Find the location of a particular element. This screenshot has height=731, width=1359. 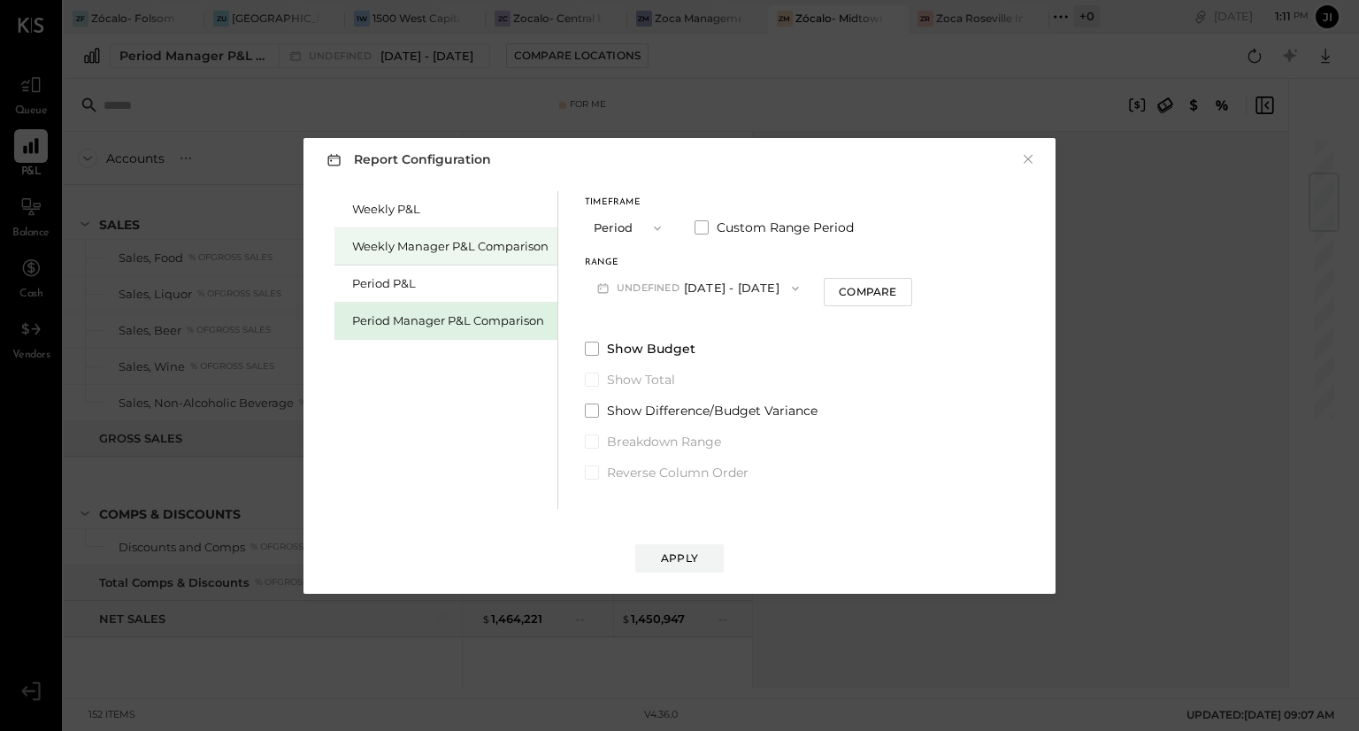

div: Apply is located at coordinates (679, 557).